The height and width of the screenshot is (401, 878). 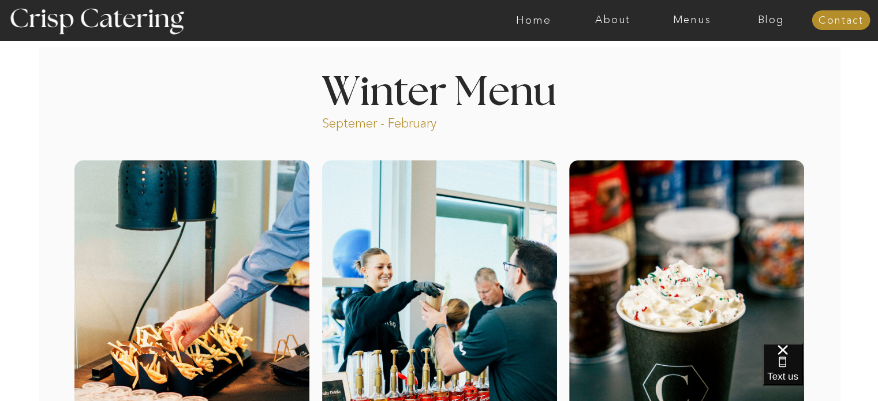 I want to click on a: Blog, so click(x=771, y=20).